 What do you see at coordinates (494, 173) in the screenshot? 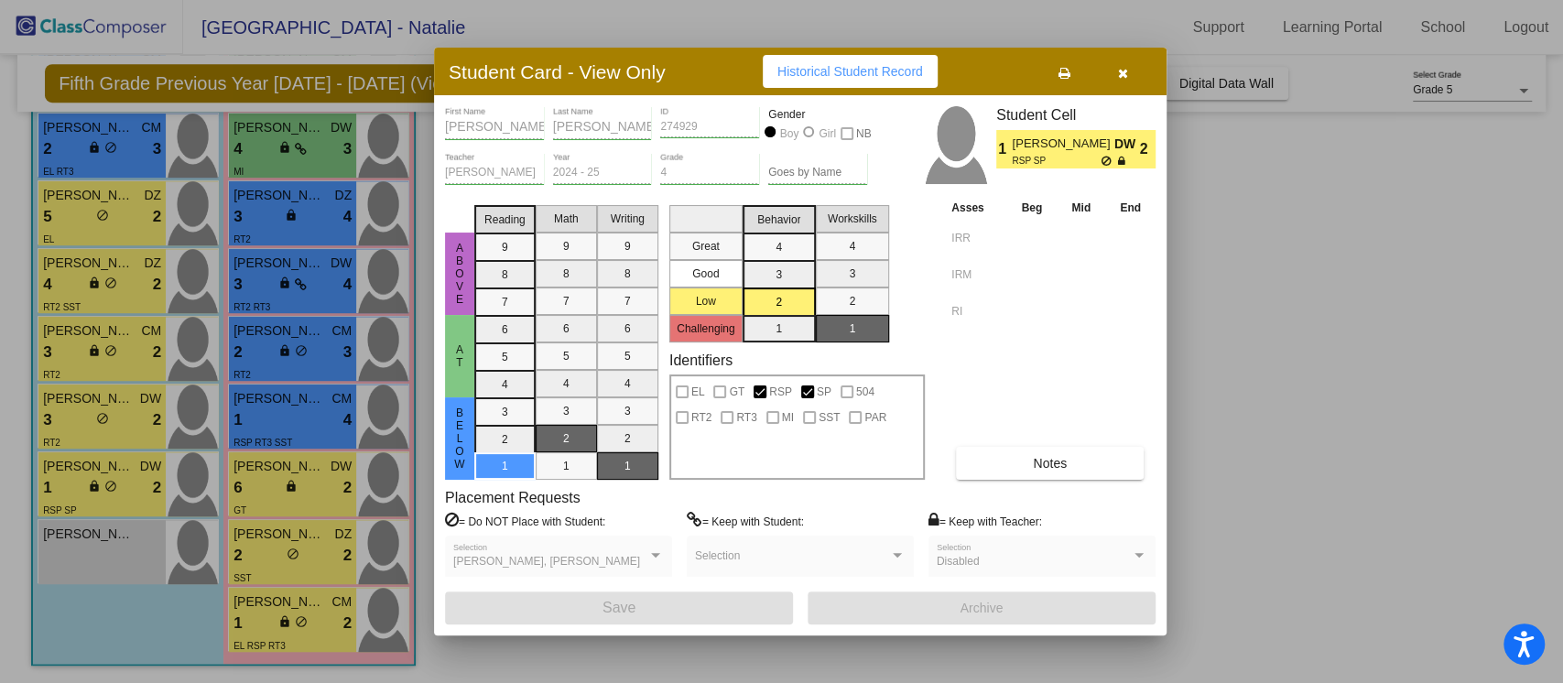
I see `input: teacher` at bounding box center [494, 173].